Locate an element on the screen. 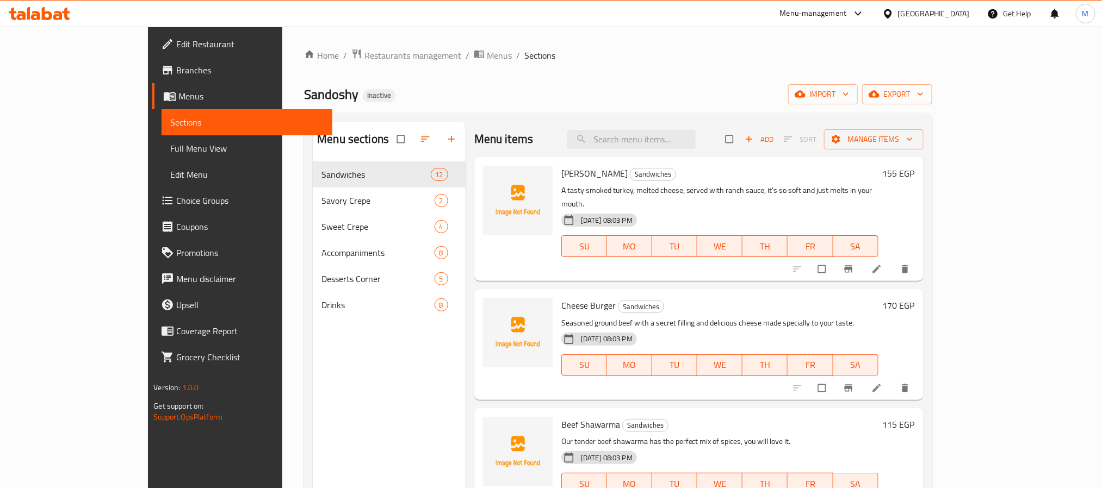  span: 5 is located at coordinates (441, 279).